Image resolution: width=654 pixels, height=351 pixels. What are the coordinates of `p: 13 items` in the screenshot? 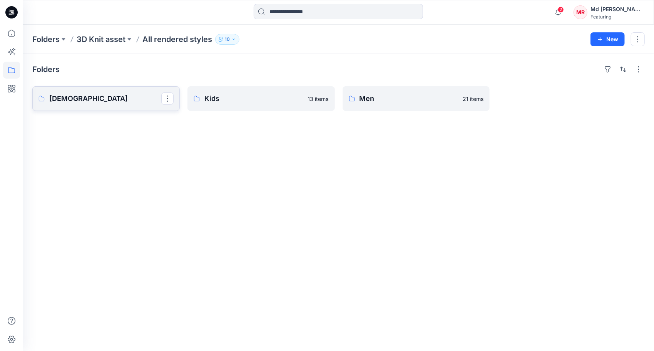 It's located at (318, 99).